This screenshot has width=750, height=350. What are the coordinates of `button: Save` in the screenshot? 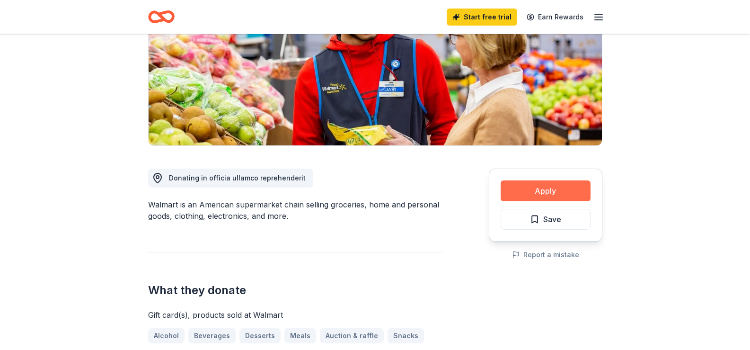 It's located at (546, 219).